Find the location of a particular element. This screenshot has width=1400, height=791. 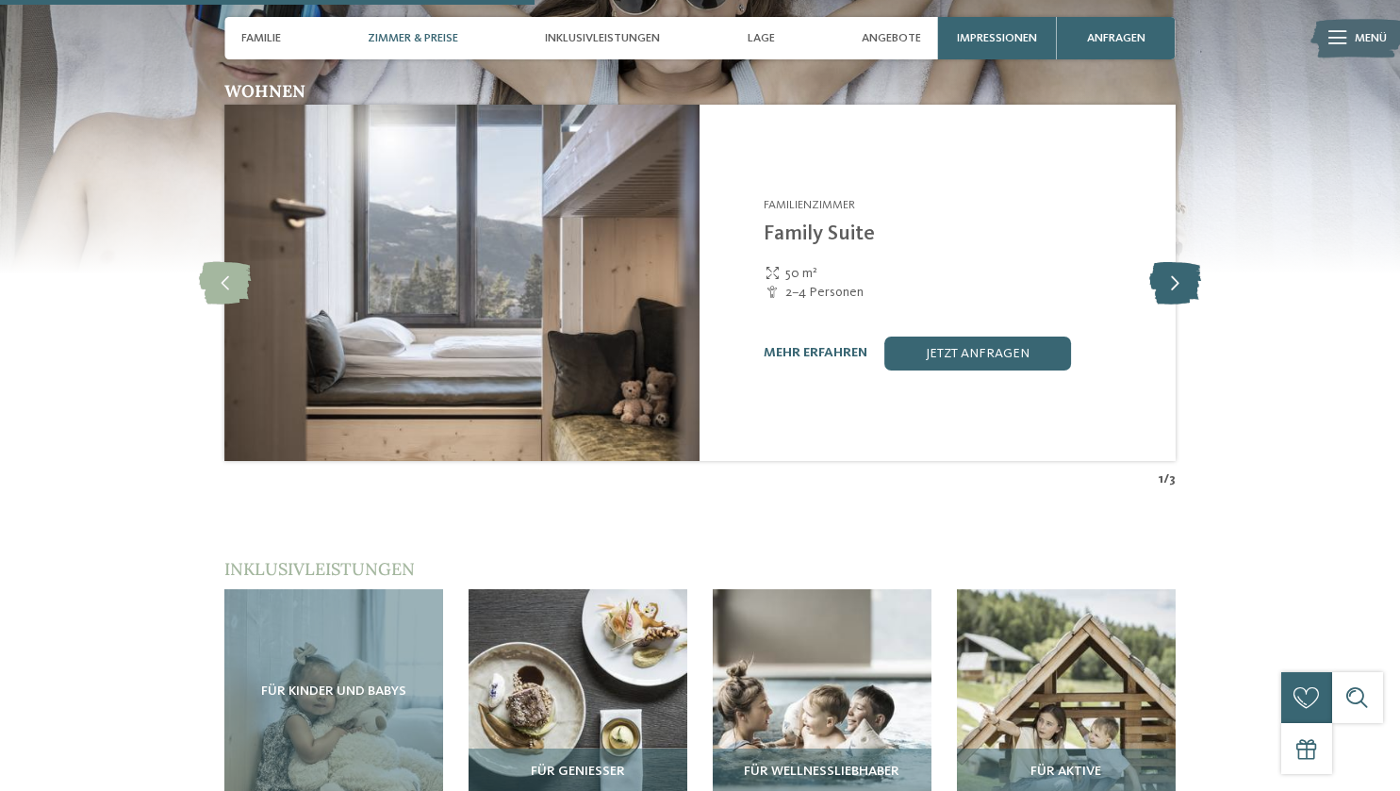

span: Wohnen is located at coordinates (265, 91).